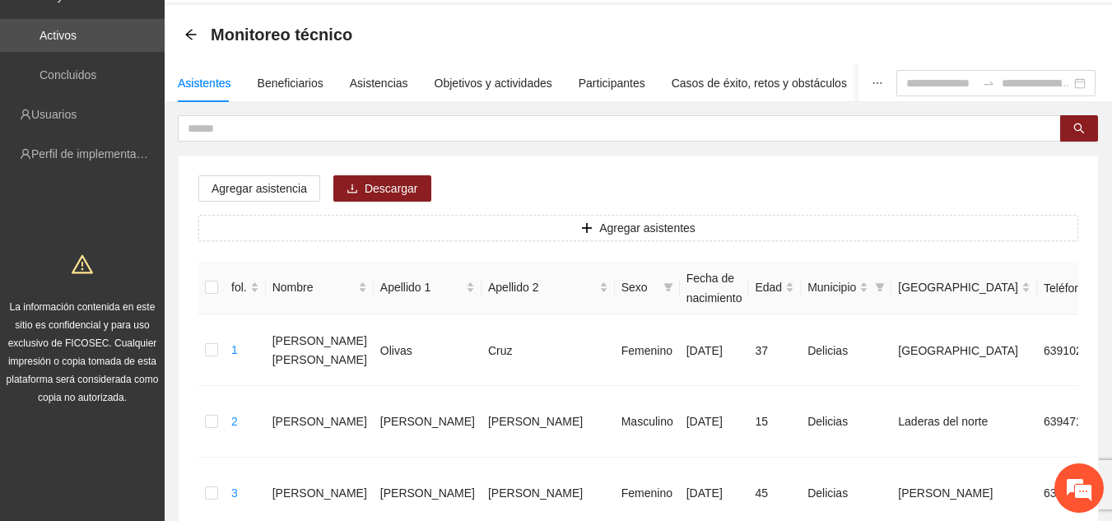 Image resolution: width=1112 pixels, height=521 pixels. Describe the element at coordinates (1079, 129) in the screenshot. I see `span: buscar` at that location.